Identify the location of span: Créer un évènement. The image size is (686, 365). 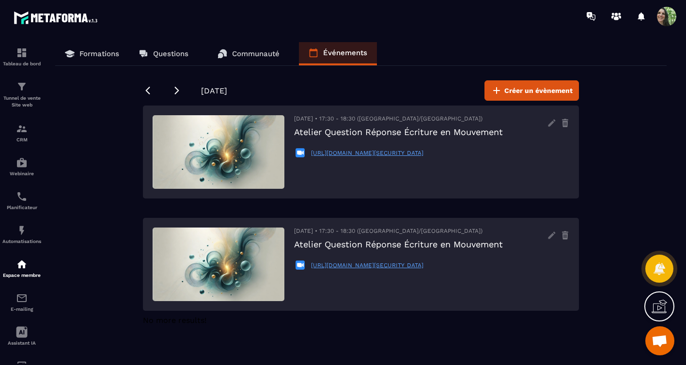
(538, 91).